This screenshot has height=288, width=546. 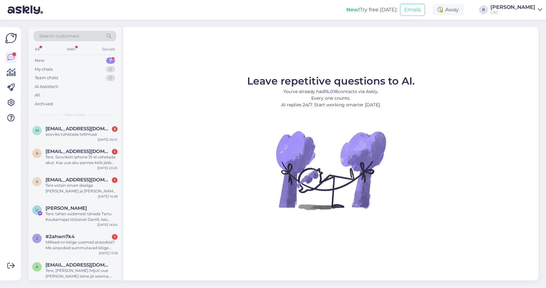 I want to click on img: Askly Logo, so click(x=11, y=38).